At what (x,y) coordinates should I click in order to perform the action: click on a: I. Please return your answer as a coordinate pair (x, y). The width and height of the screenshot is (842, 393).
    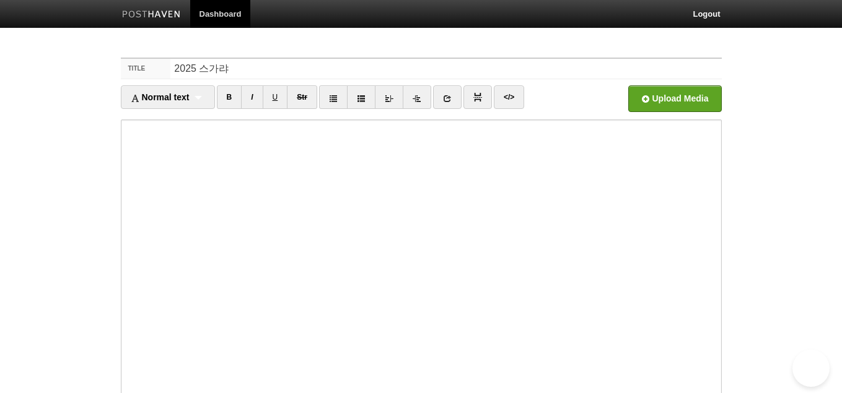
    Looking at the image, I should click on (251, 97).